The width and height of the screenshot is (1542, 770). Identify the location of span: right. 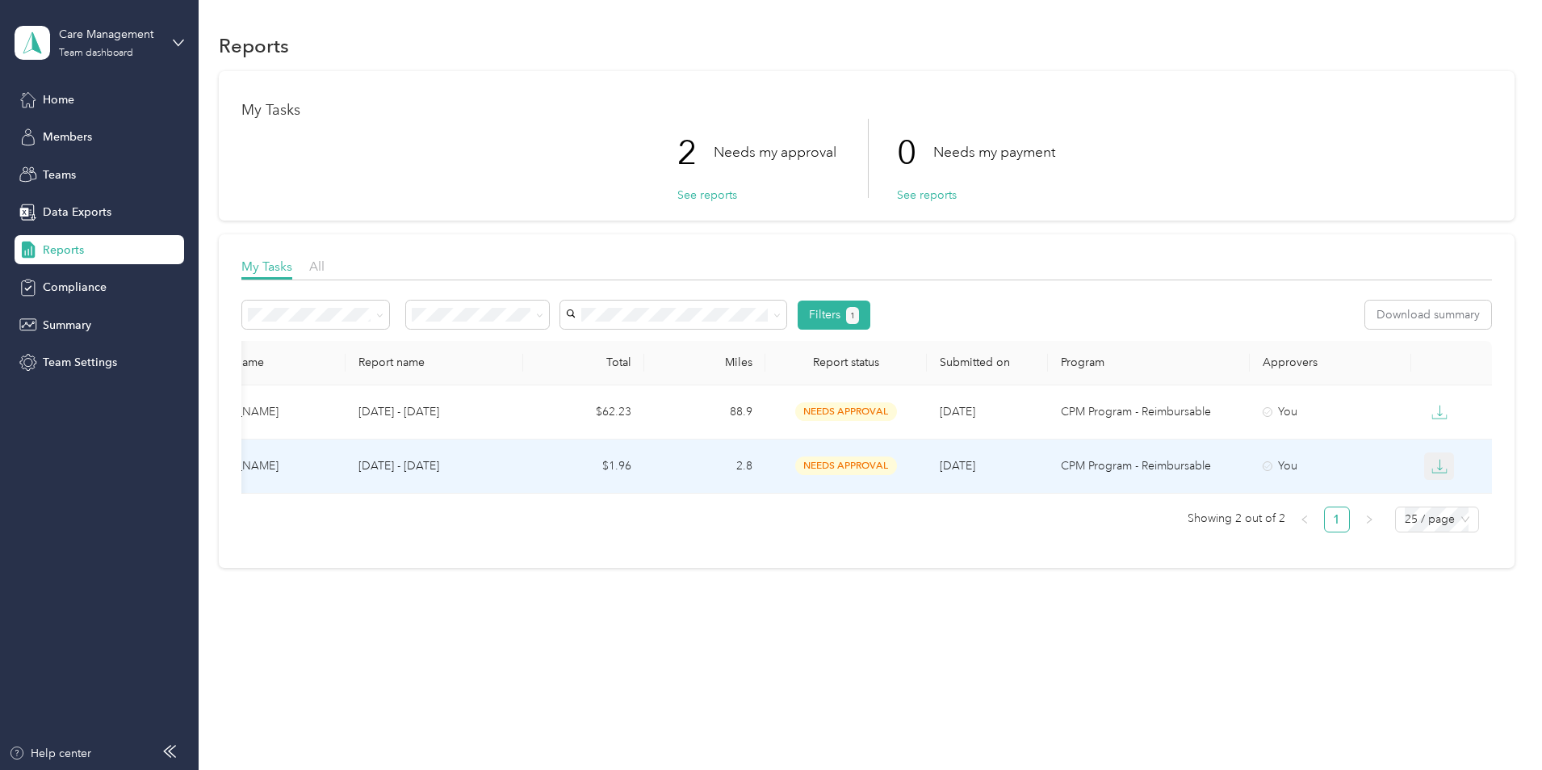
(1369, 519).